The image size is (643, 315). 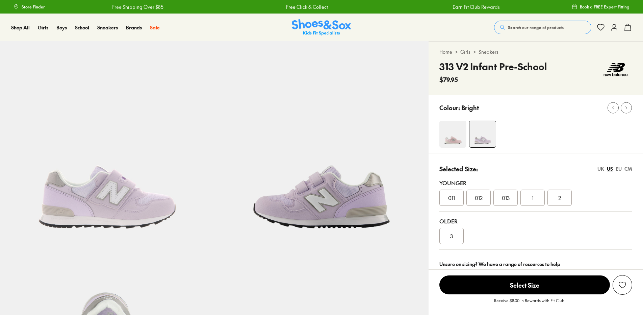 What do you see at coordinates (605, 7) in the screenshot?
I see `span: Book a FREE Expert Fitting` at bounding box center [605, 7].